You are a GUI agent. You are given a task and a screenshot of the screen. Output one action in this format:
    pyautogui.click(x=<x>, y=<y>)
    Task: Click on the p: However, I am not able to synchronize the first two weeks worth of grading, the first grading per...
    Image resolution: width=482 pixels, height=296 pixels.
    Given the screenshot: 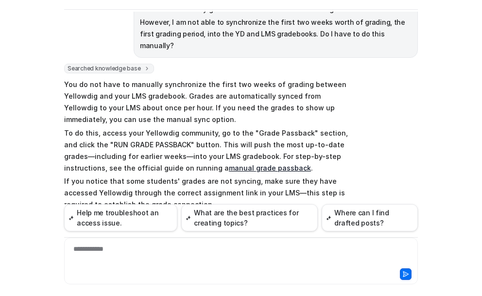 What is the action you would take?
    pyautogui.click(x=275, y=34)
    